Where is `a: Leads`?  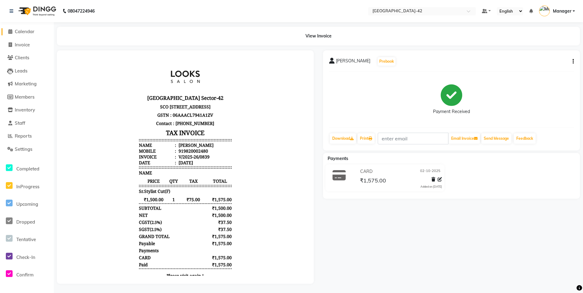
a: Leads is located at coordinates (27, 71).